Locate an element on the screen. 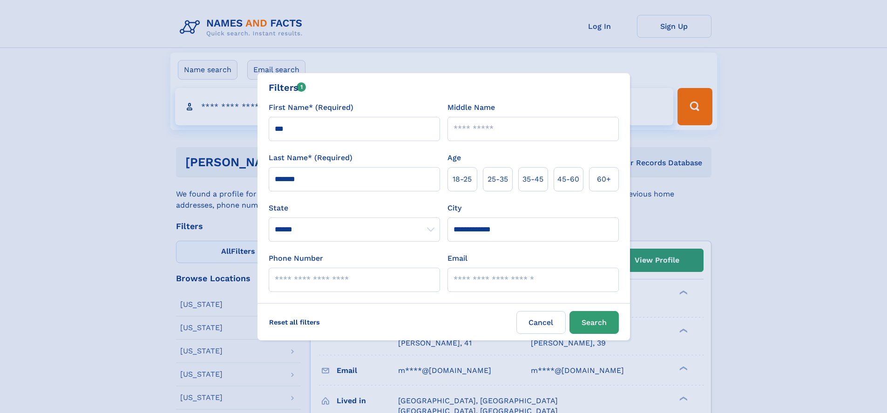 This screenshot has width=887, height=413. span: 60+ is located at coordinates (604, 179).